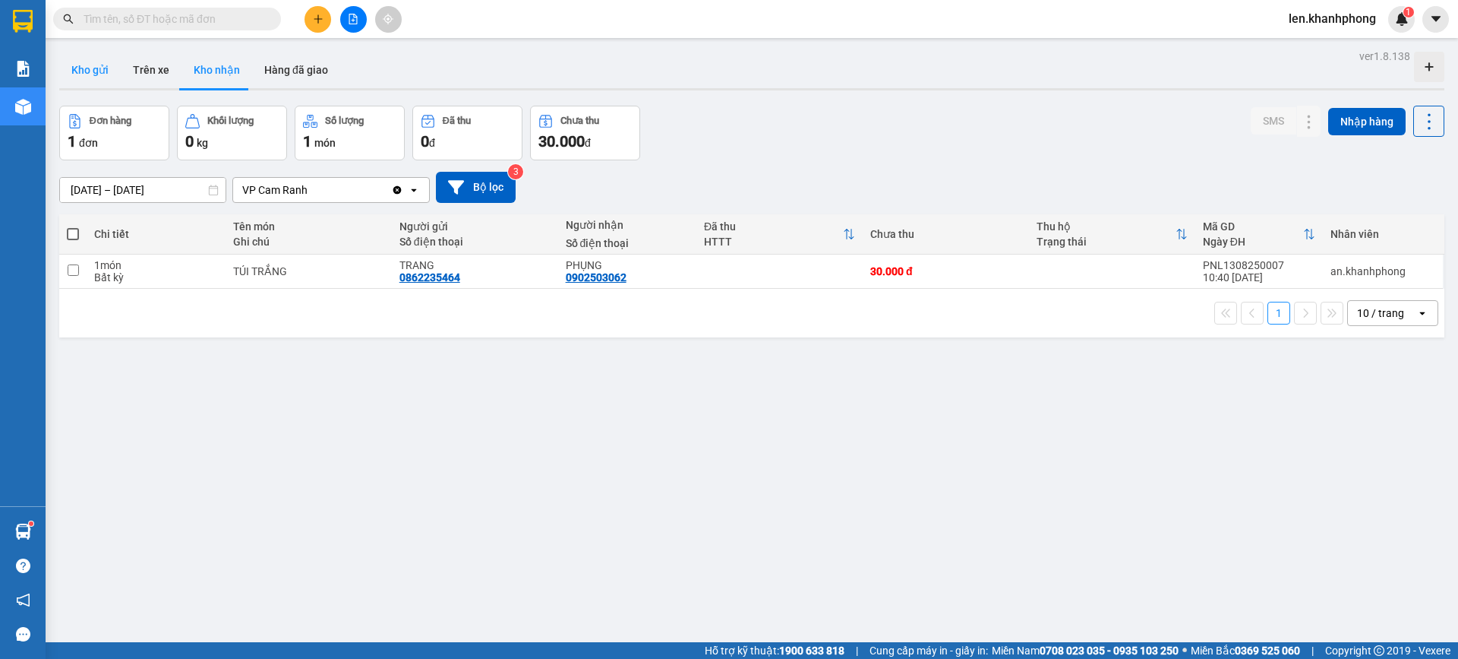 Image resolution: width=1458 pixels, height=659 pixels. Describe the element at coordinates (353, 19) in the screenshot. I see `button: file-add` at that location.